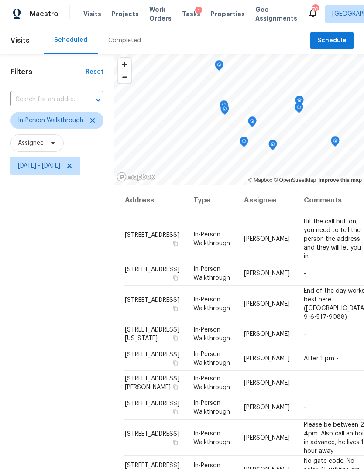  I want to click on div: Scheduled, so click(71, 40).